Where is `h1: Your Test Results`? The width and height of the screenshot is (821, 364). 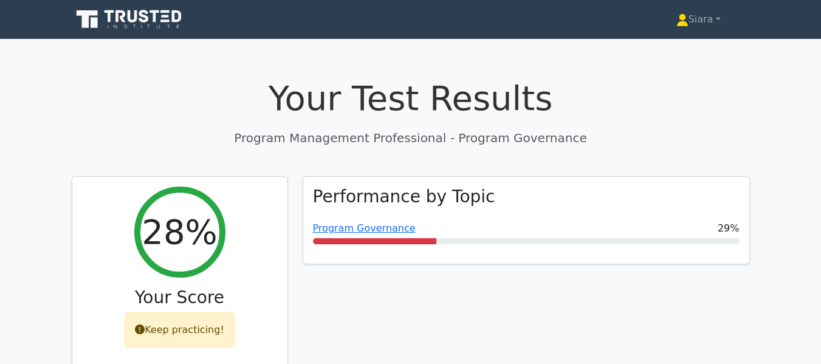 h1: Your Test Results is located at coordinates (411, 98).